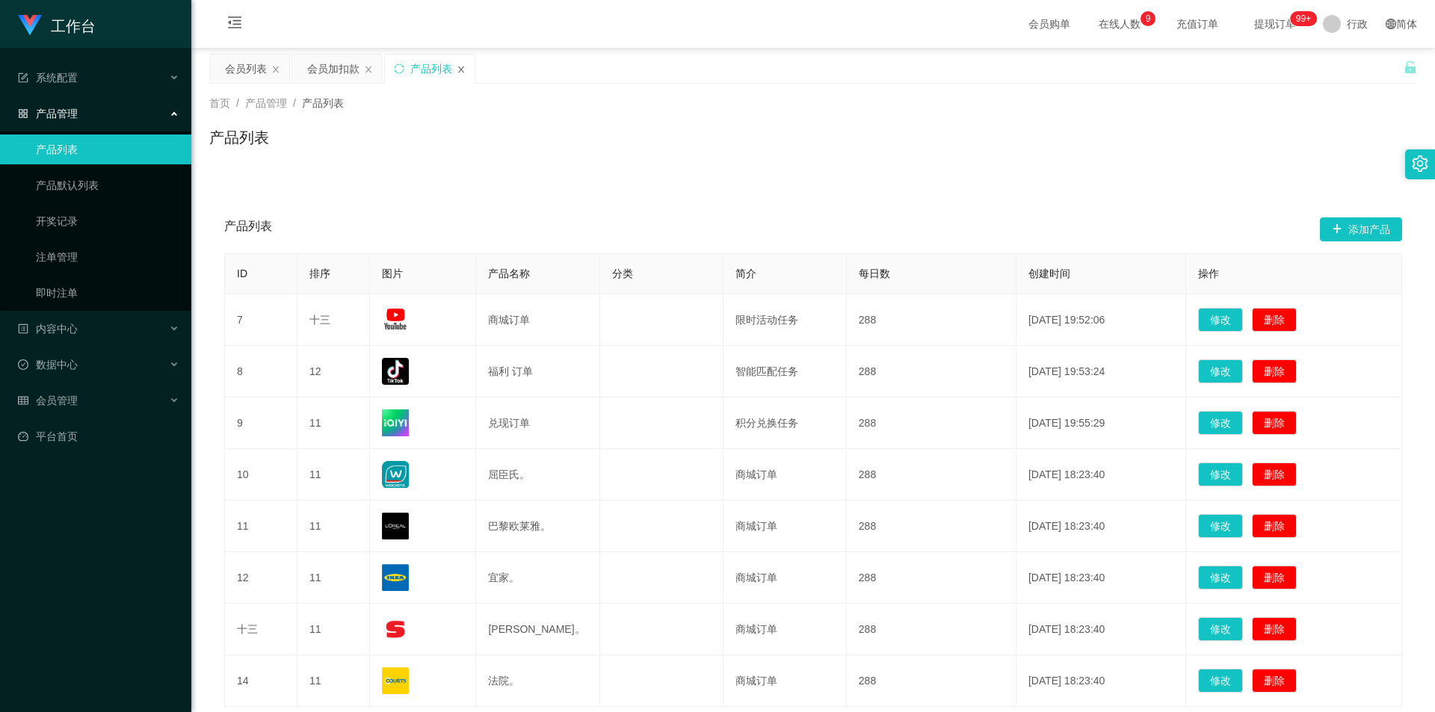  Describe the element at coordinates (23, 401) in the screenshot. I see `i: 图标： 表格` at that location.